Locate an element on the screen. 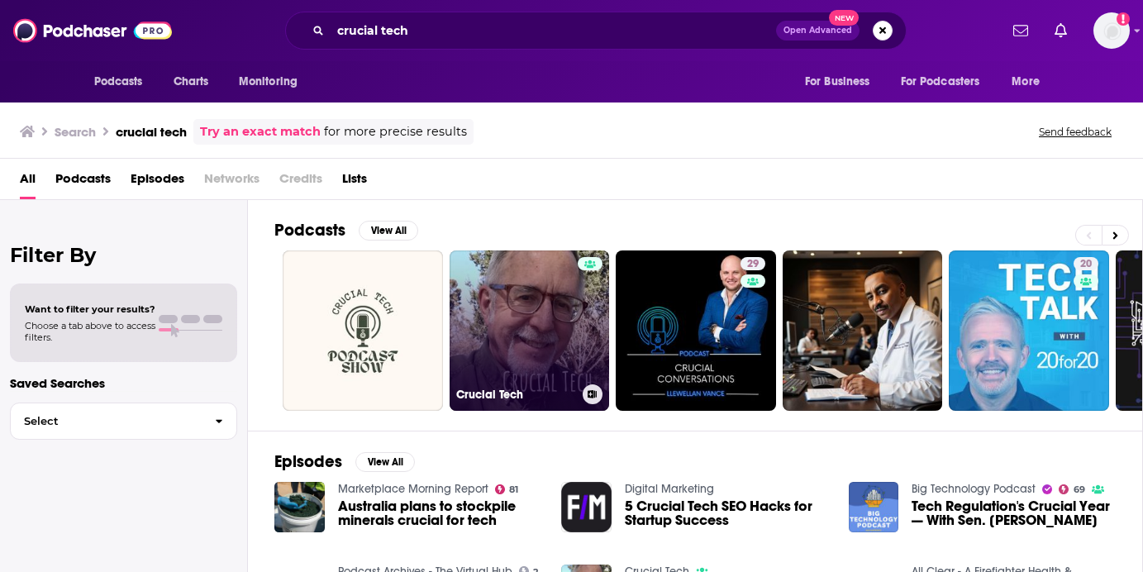  button: Send feedback is located at coordinates (1076, 131).